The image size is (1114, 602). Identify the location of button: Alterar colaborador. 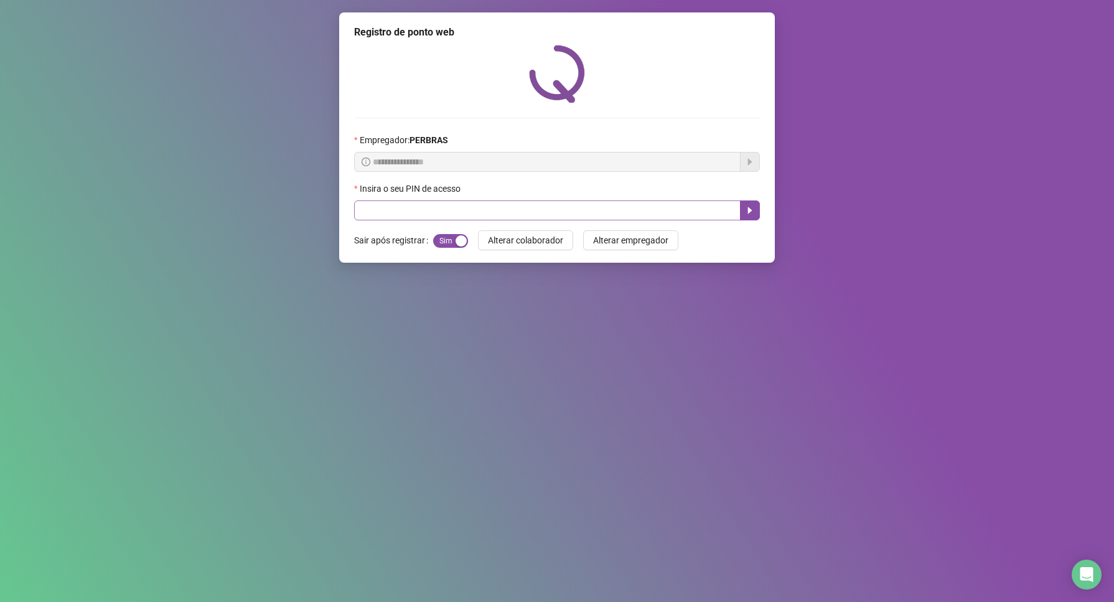
(525, 240).